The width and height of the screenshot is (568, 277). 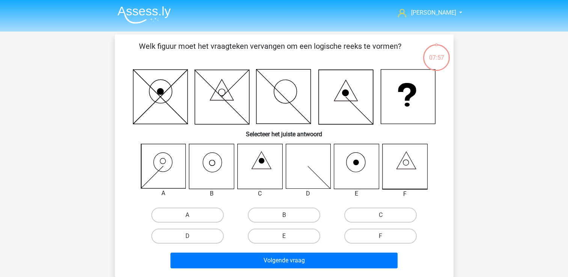 I want to click on label: F, so click(x=380, y=236).